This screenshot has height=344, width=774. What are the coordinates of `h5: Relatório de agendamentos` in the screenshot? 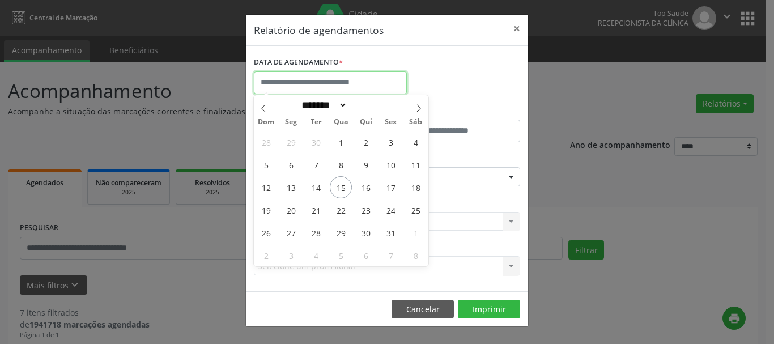 It's located at (319, 30).